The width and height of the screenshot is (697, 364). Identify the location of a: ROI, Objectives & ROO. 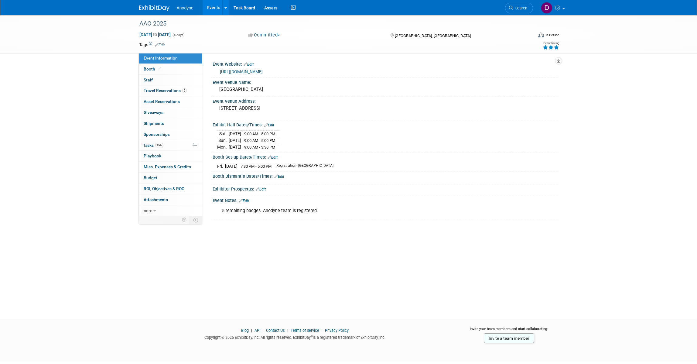
(170, 189).